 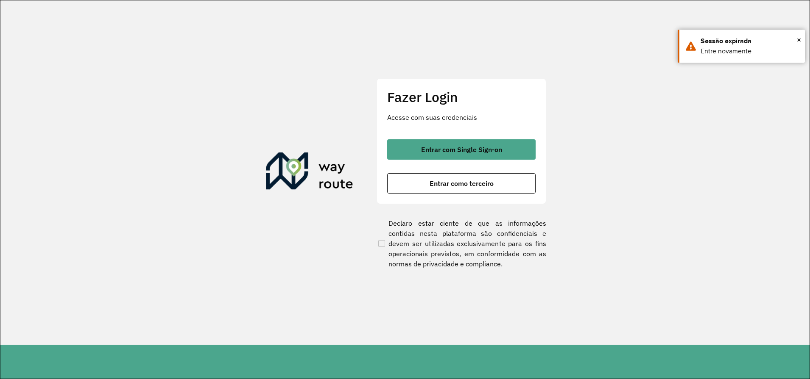 I want to click on img: Roteirizador AmbevTech, so click(x=310, y=173).